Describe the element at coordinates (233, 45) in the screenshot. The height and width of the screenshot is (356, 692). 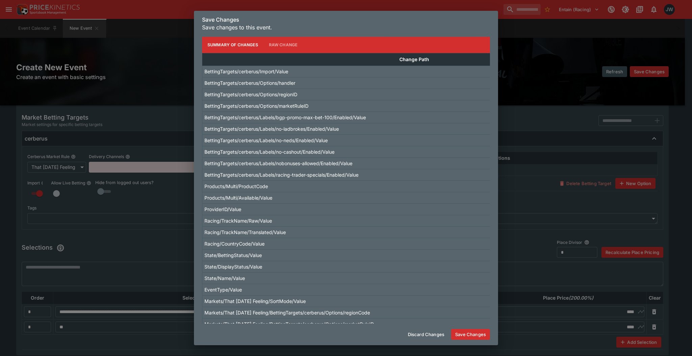
I see `button: Summary of Changes` at that location.